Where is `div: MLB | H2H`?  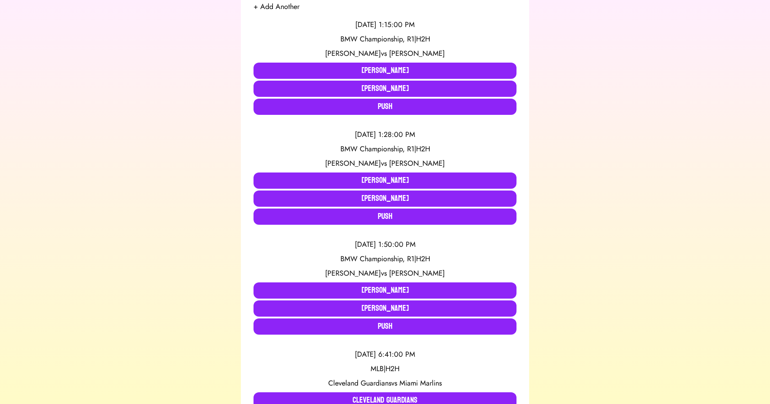
div: MLB | H2H is located at coordinates (385, 369).